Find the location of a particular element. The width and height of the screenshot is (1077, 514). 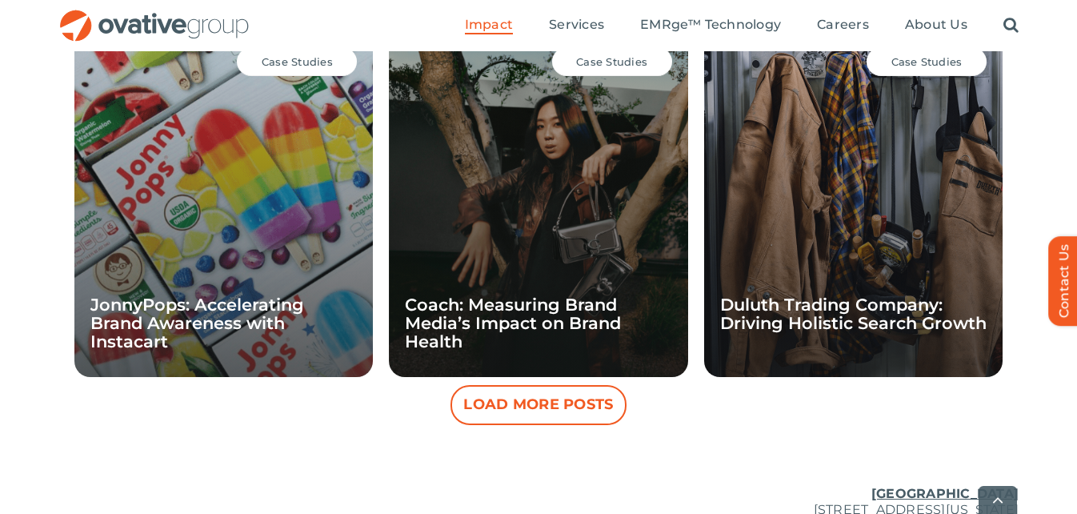

a: About Us is located at coordinates (936, 26).